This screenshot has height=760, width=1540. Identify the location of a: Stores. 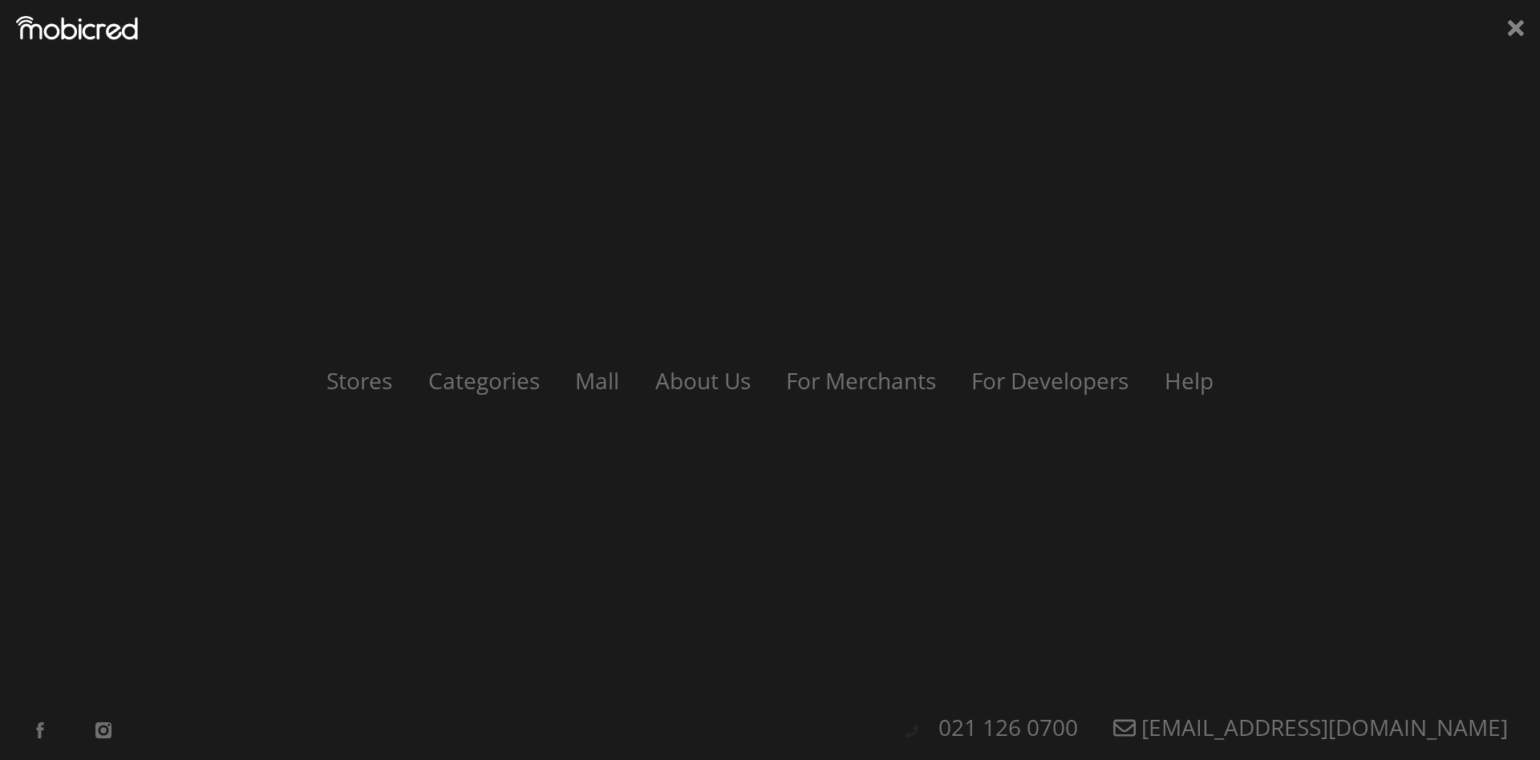
(359, 380).